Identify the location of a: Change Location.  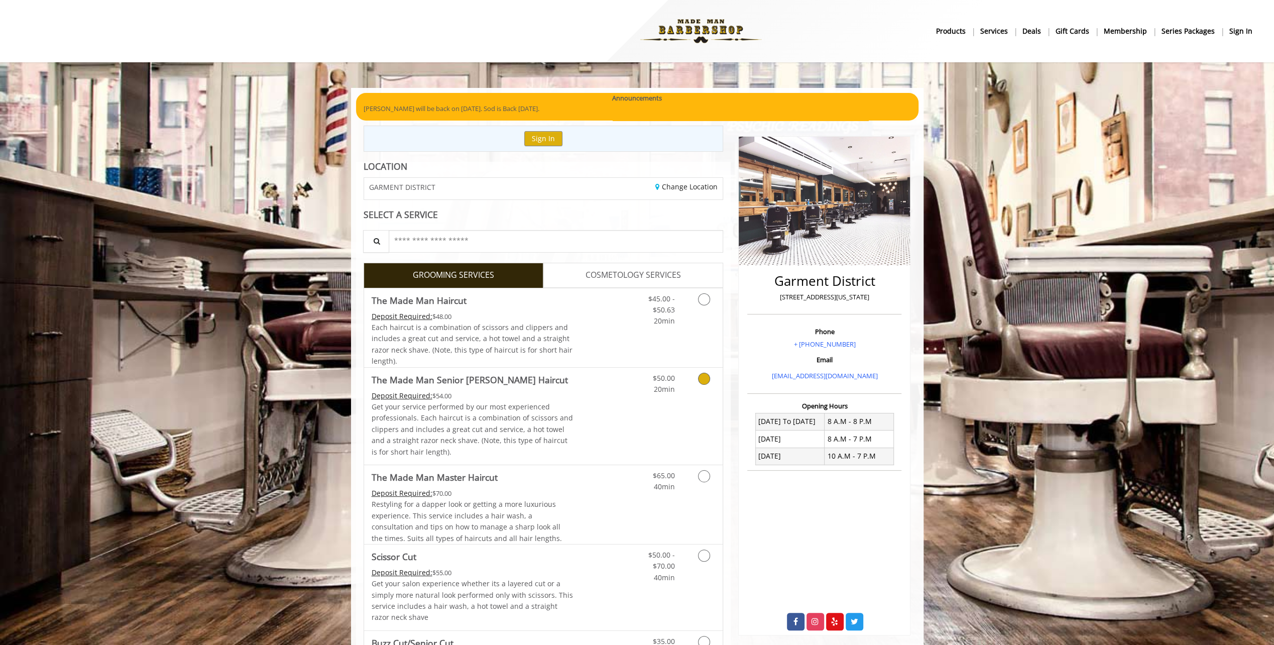
(687, 186).